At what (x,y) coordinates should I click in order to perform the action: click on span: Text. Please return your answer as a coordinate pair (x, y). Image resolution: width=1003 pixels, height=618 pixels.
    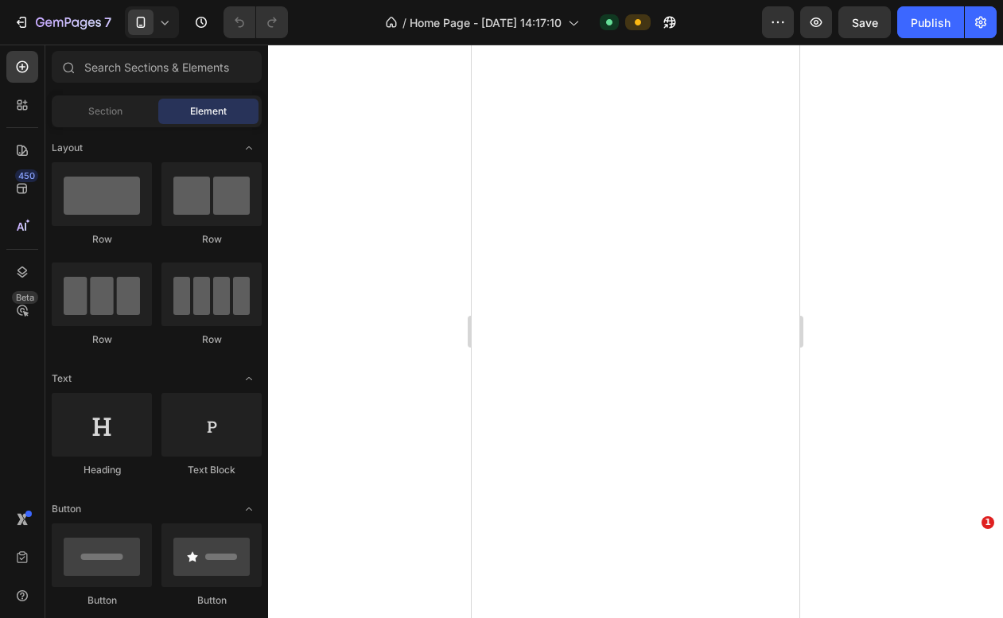
    Looking at the image, I should click on (61, 379).